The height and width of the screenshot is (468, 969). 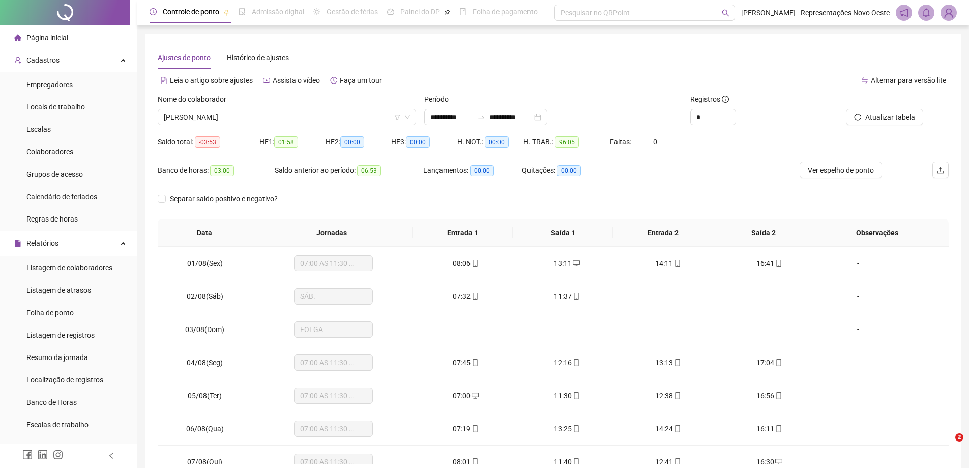 What do you see at coordinates (462, 362) in the screenshot?
I see `span: 07:45` at bounding box center [462, 362].